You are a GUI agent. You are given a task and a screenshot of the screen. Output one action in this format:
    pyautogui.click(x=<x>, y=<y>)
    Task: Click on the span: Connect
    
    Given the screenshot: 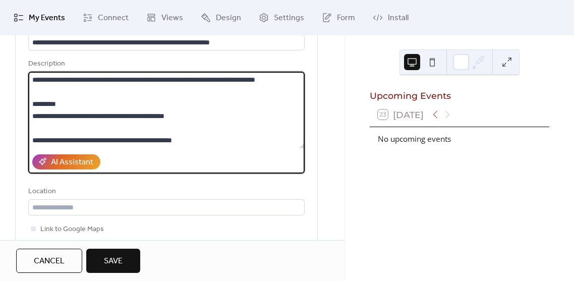 What is the action you would take?
    pyautogui.click(x=113, y=18)
    